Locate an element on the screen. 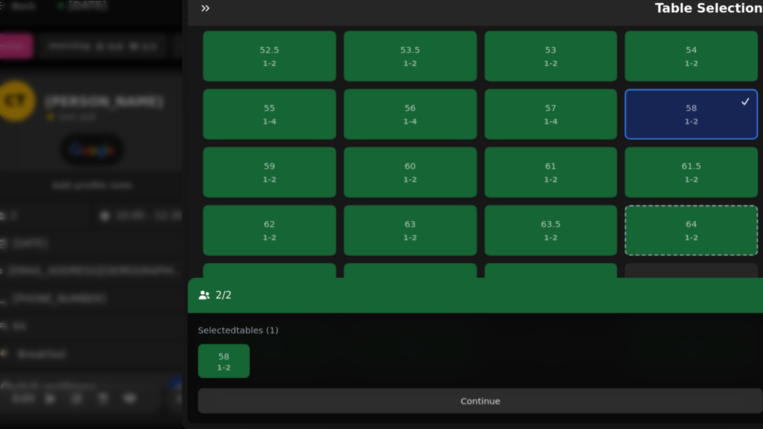  button: 571-4 is located at coordinates (544, 127).